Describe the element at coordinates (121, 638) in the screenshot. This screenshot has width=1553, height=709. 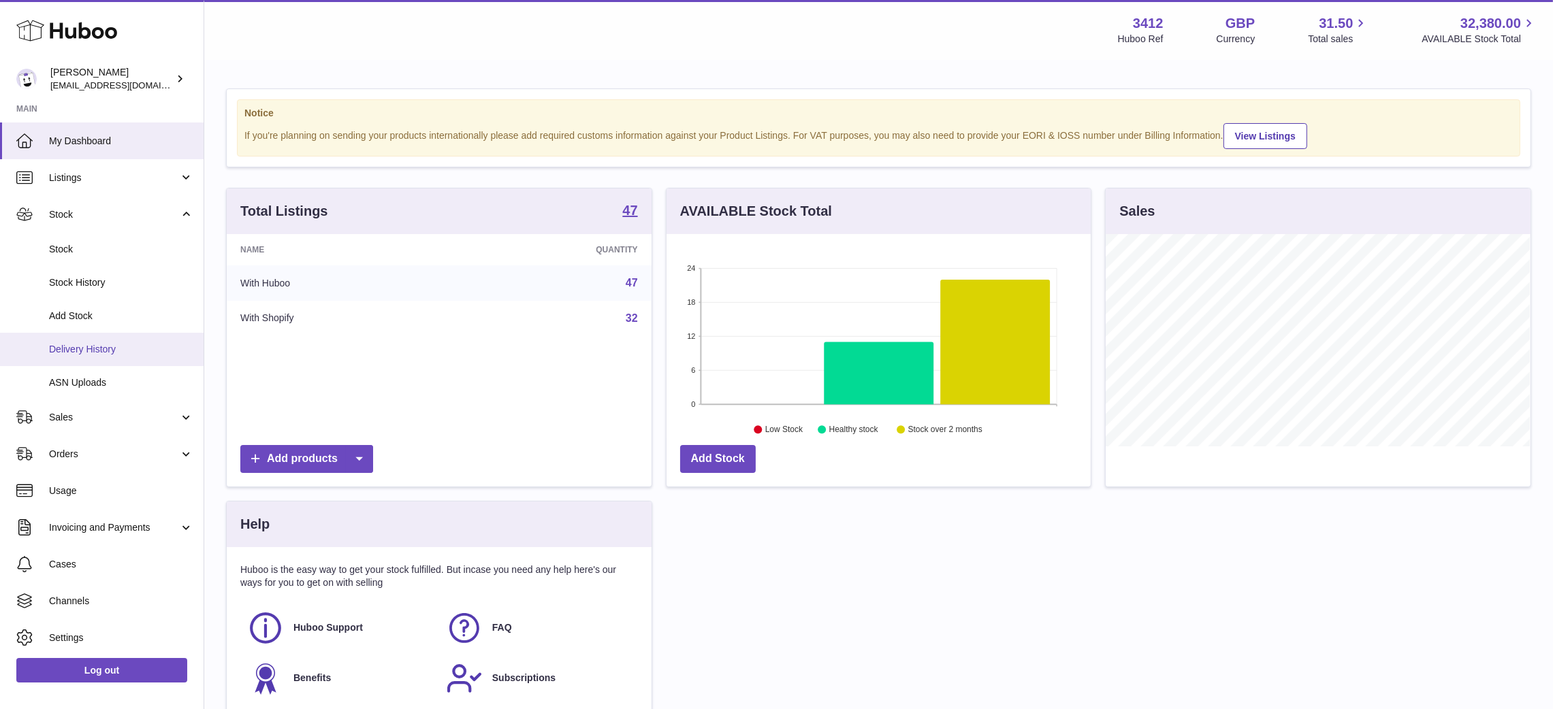
I see `span: Settings` at that location.